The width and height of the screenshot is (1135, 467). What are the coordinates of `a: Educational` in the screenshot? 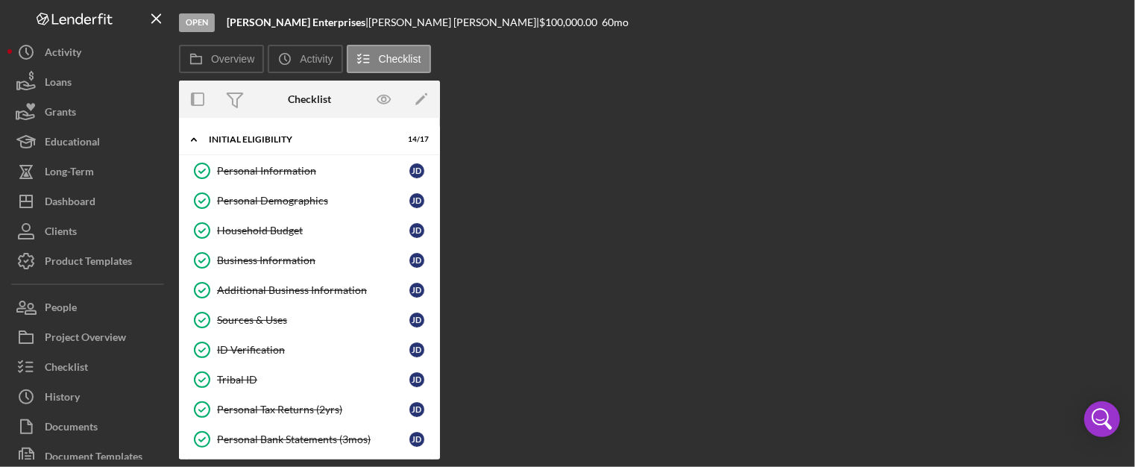 It's located at (90, 142).